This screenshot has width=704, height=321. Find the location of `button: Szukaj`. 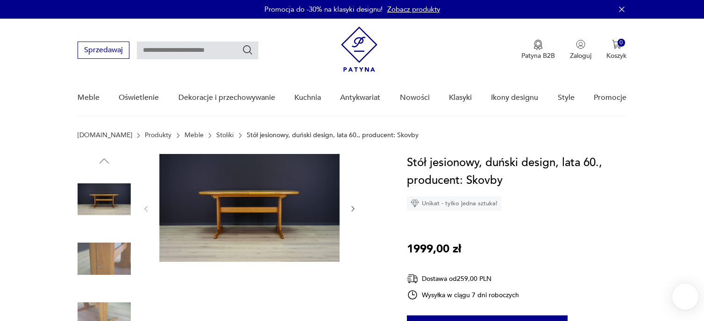

button: Szukaj is located at coordinates (248, 50).